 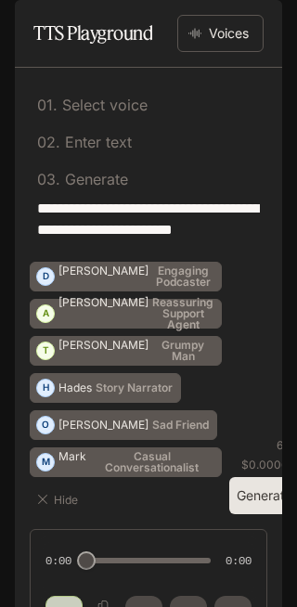 I want to click on p: Casual Conversationalist, so click(x=151, y=462).